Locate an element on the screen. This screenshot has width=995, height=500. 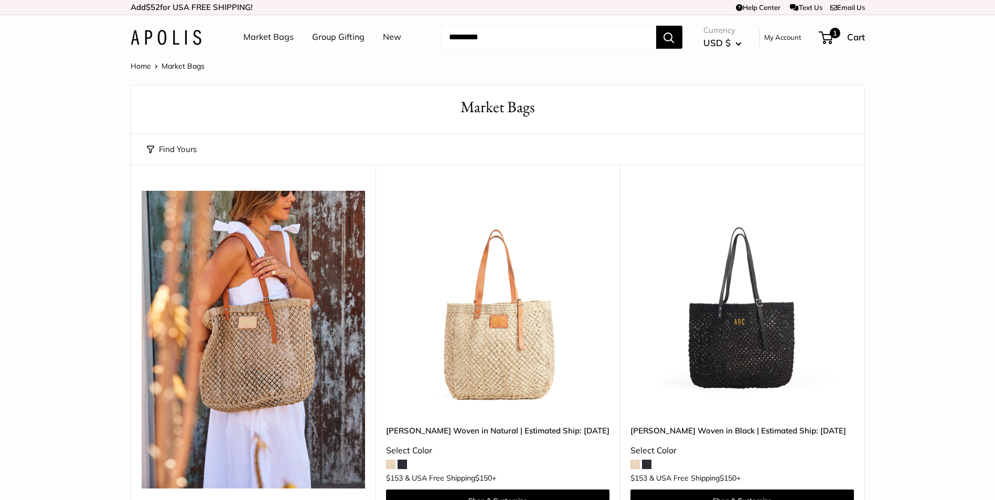
nav: Breadcrumb is located at coordinates (167, 66).